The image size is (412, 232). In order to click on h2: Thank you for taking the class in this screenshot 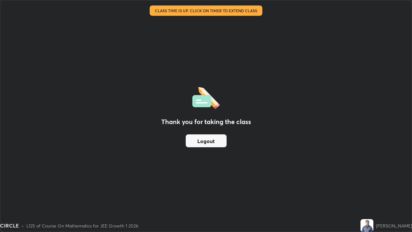, I will do `click(206, 122)`.